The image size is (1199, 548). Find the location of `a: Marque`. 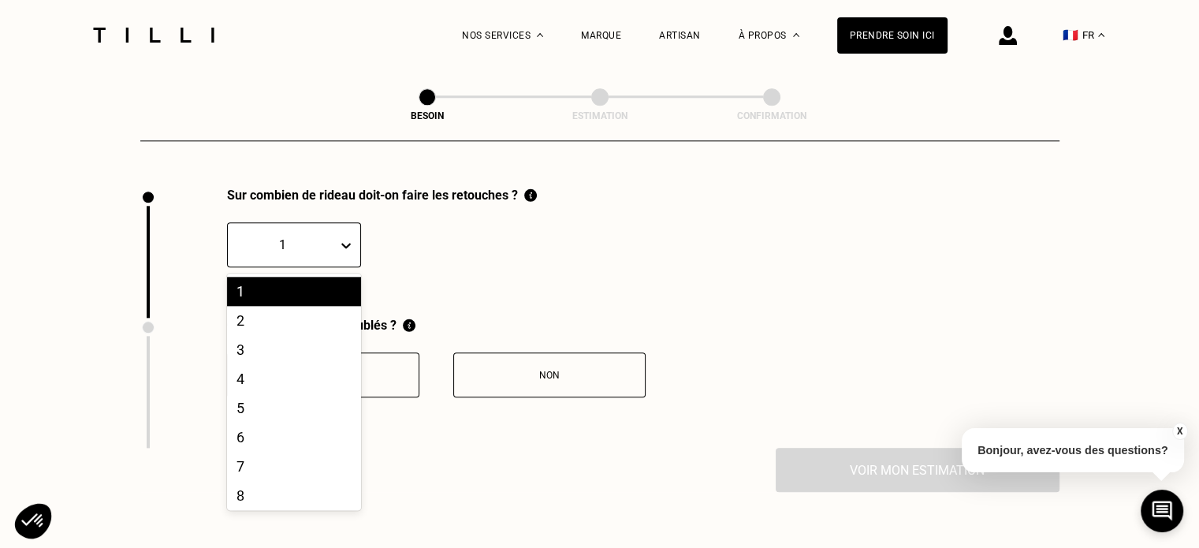

a: Marque is located at coordinates (601, 35).